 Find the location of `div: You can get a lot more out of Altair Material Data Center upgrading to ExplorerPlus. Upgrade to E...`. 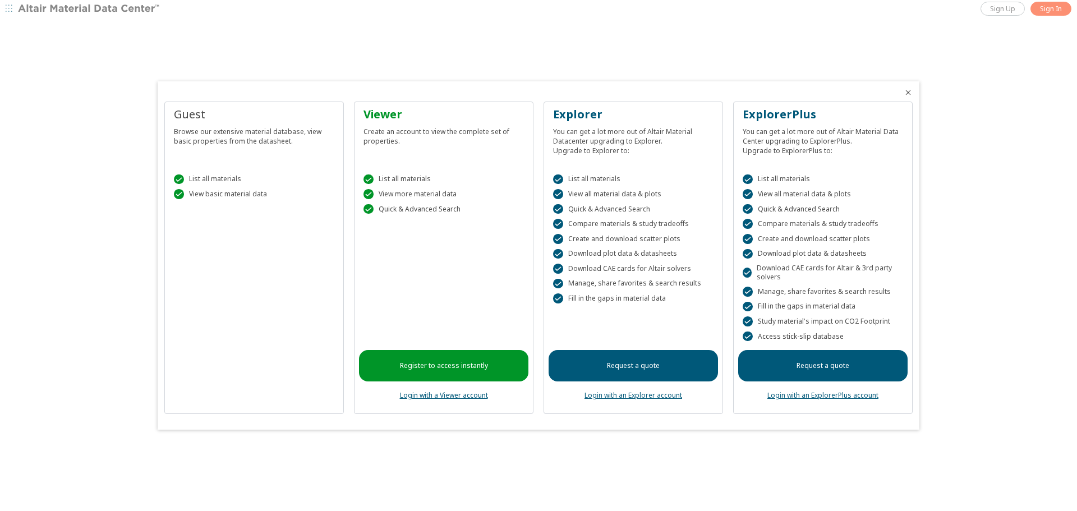

div: You can get a lot more out of Altair Material Data Center upgrading to ExplorerPlus. Upgrade to E... is located at coordinates (823, 139).